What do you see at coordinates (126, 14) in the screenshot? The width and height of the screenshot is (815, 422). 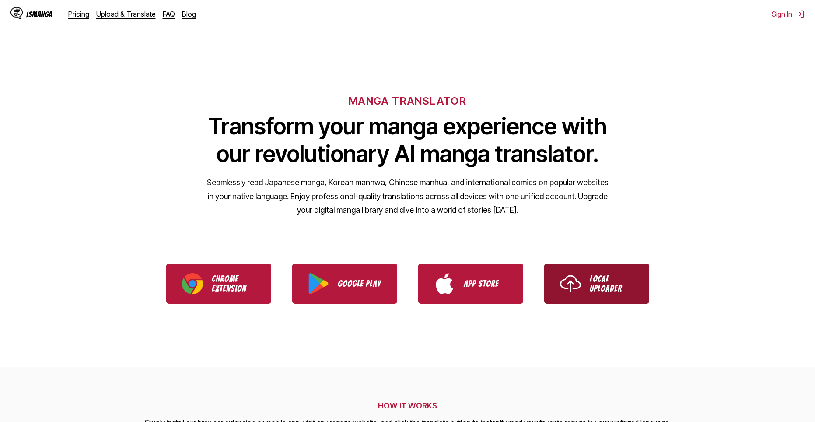 I see `a: Upload & Translate` at bounding box center [126, 14].